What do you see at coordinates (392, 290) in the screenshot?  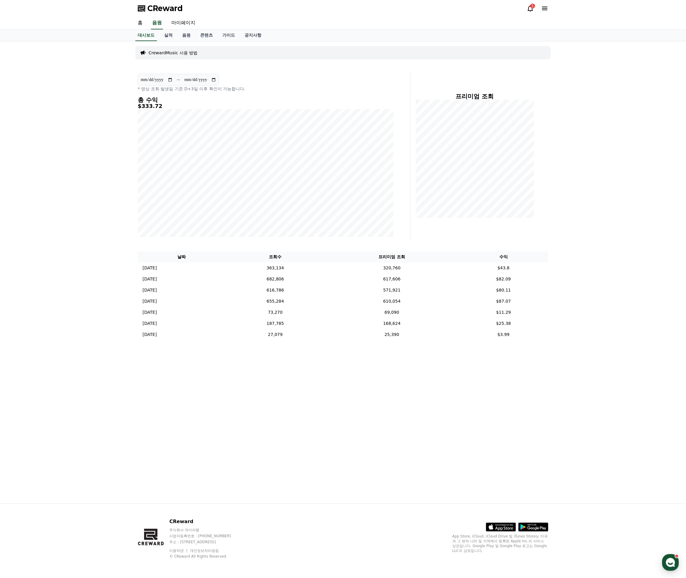 I see `td: 571,921` at bounding box center [392, 290].